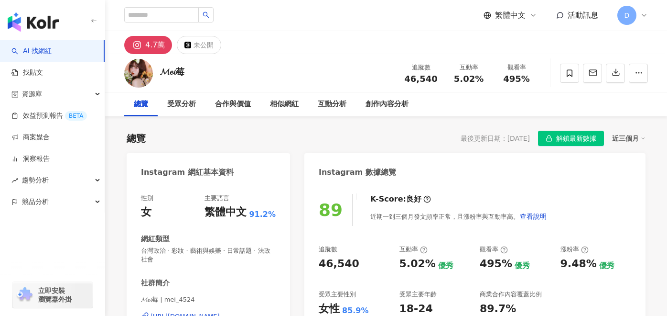 The height and width of the screenshot is (316, 667). Describe the element at coordinates (577, 139) in the screenshot. I see `span: 解鎖最新數據` at that location.